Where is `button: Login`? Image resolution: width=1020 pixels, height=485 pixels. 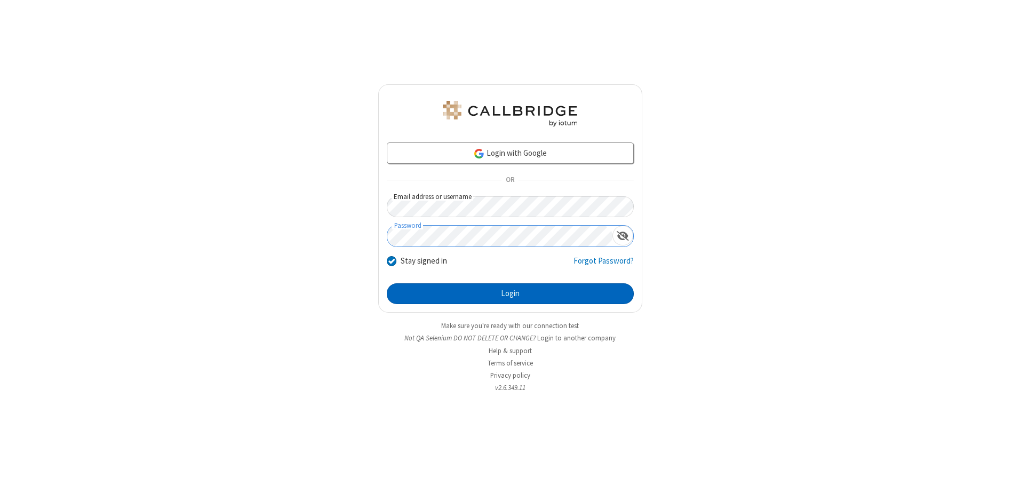
button: Login is located at coordinates (510, 294).